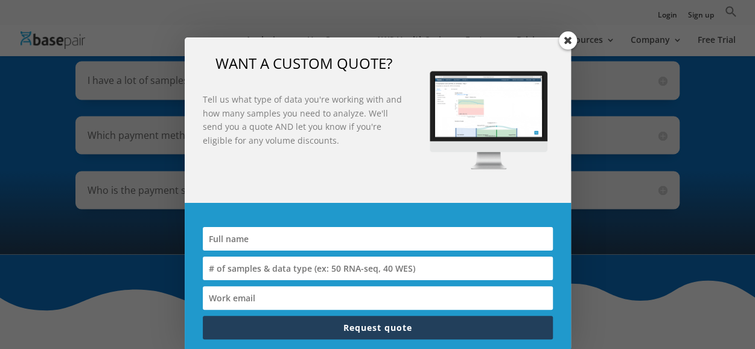 Image resolution: width=755 pixels, height=349 pixels. I want to click on input: # of samples & data type (ex: 50 RNA-seq, 40 WES), so click(378, 268).